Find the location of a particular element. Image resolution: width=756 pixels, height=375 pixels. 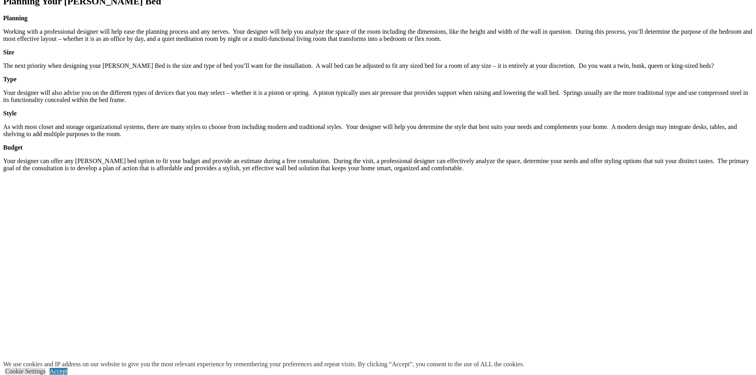

strong: Planning is located at coordinates (15, 18).